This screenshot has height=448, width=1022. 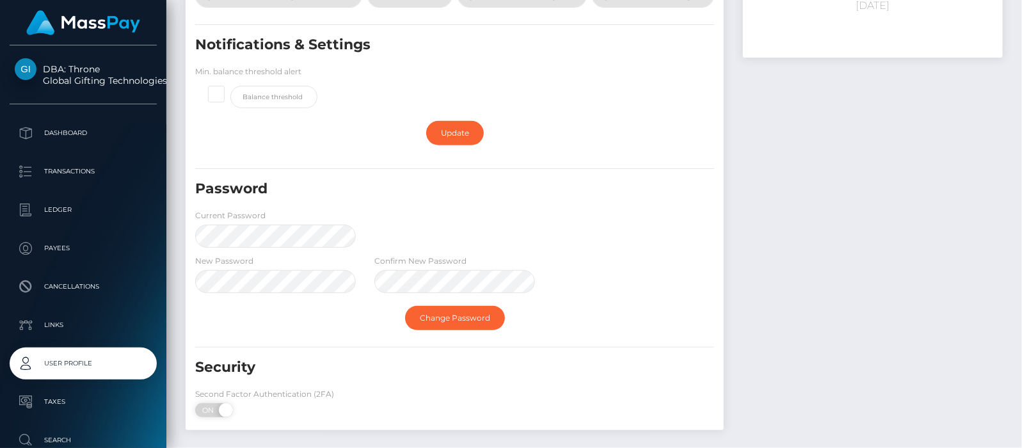 What do you see at coordinates (83, 210) in the screenshot?
I see `p: Ledger` at bounding box center [83, 210].